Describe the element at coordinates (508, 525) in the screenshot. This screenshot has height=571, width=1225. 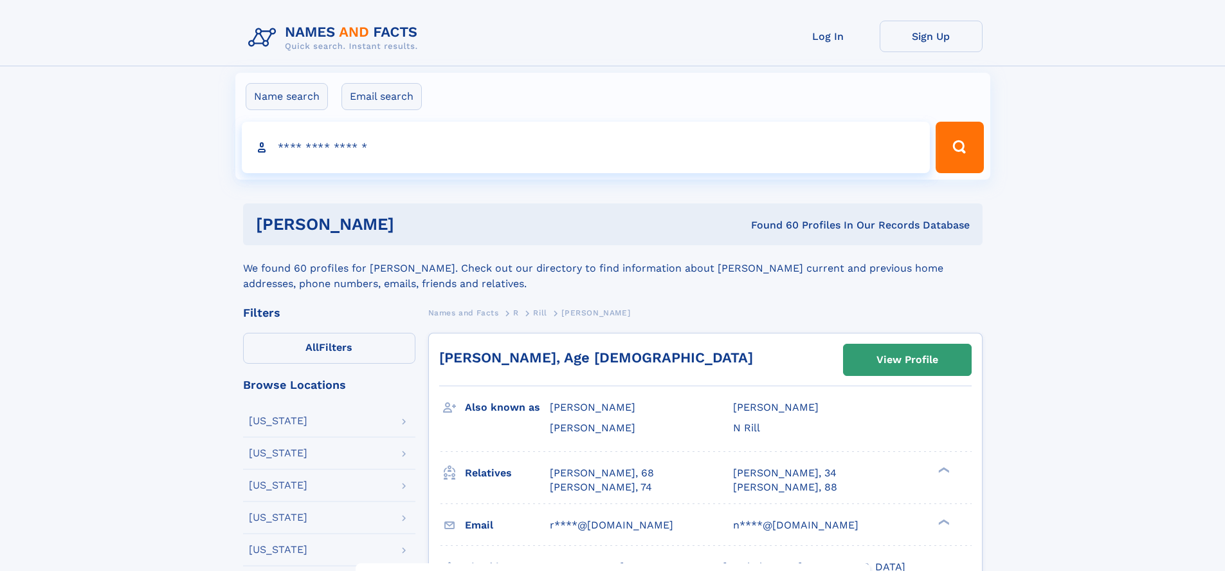
I see `h3: Email` at that location.